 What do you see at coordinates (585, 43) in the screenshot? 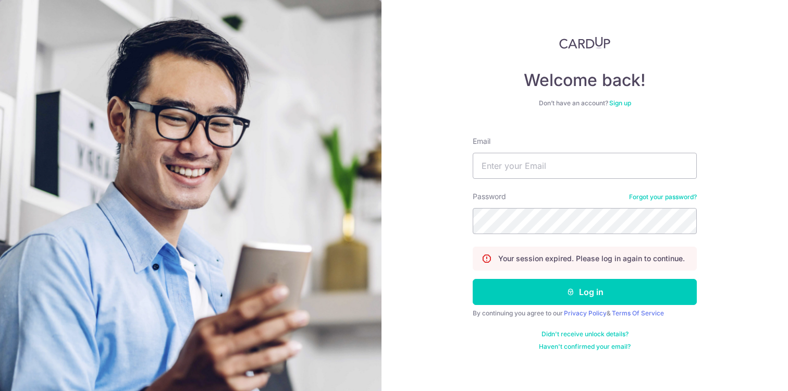
I see `img: CardUp Logo` at bounding box center [585, 43].